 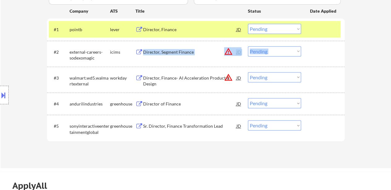 What do you see at coordinates (90, 11) in the screenshot?
I see `div: Company` at bounding box center [90, 11].